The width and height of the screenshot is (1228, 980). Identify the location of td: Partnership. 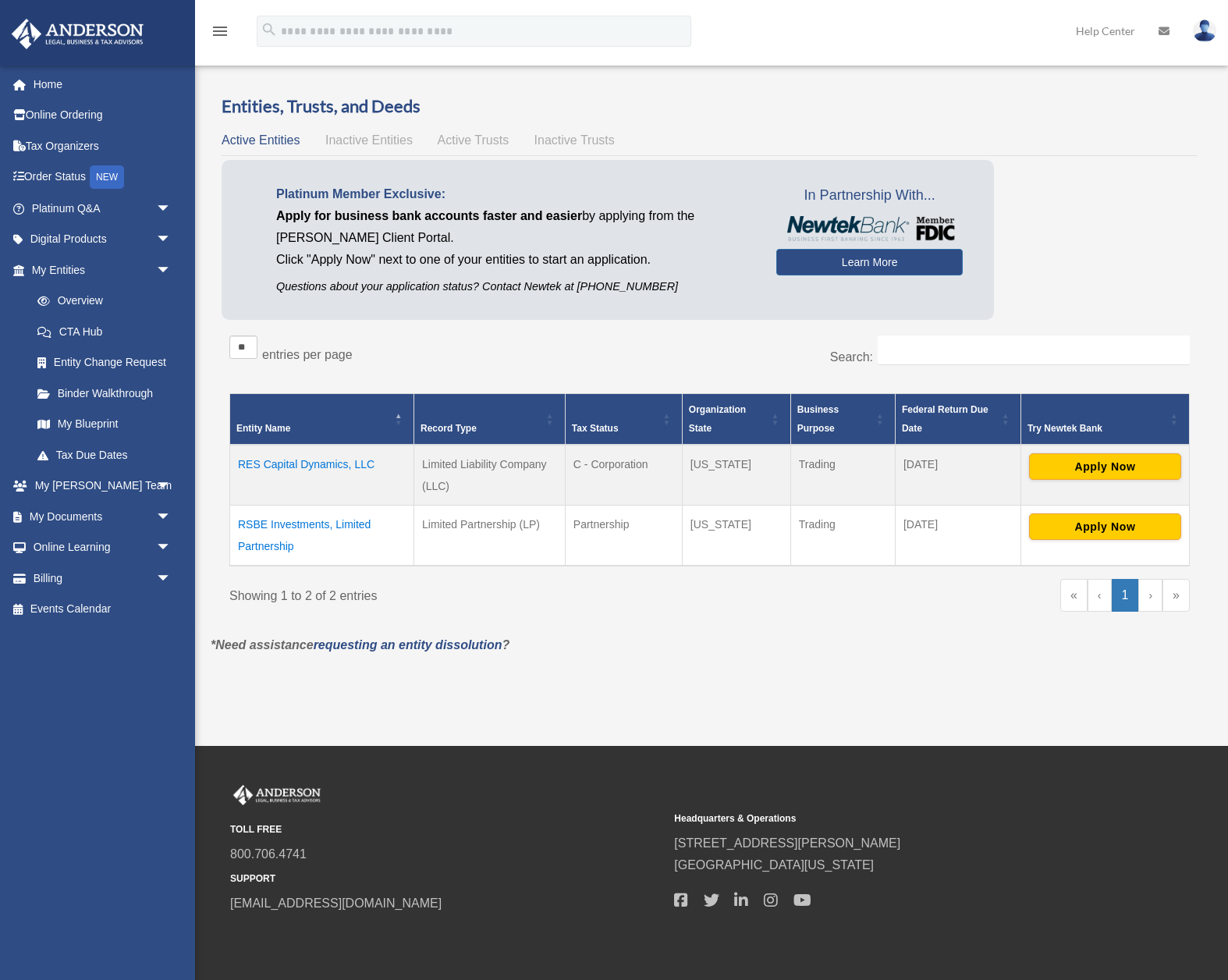
(623, 535).